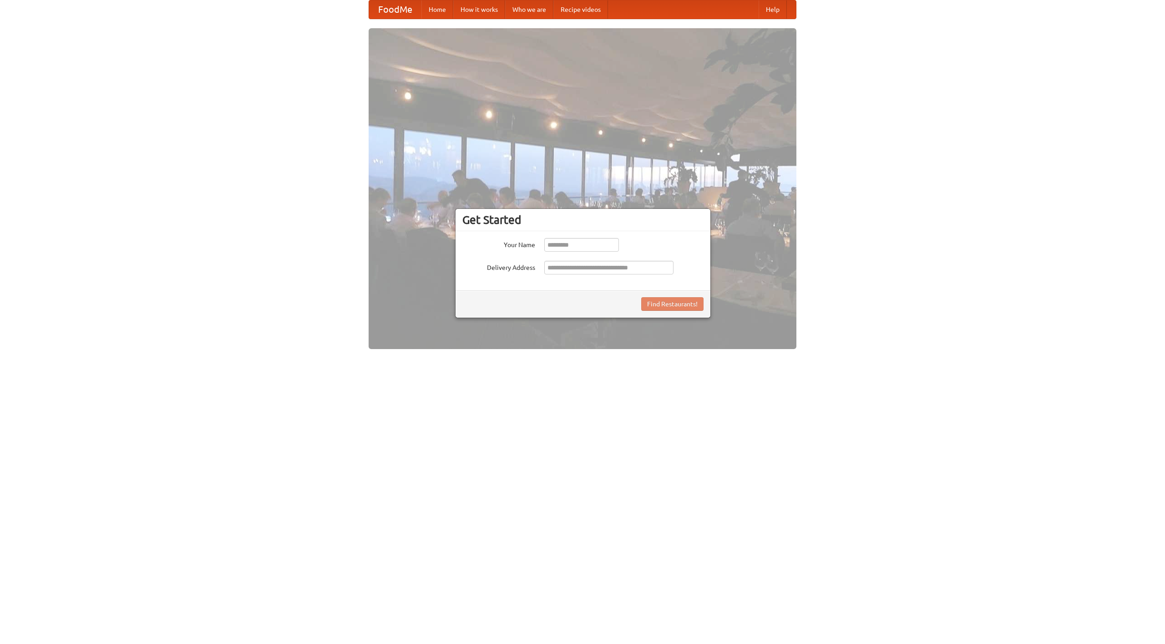 The height and width of the screenshot is (644, 1165). What do you see at coordinates (499, 266) in the screenshot?
I see `label: Delivery Address` at bounding box center [499, 266].